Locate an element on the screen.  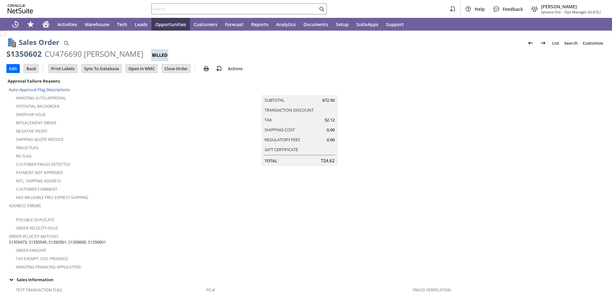
img: Next is located at coordinates (543, 43).